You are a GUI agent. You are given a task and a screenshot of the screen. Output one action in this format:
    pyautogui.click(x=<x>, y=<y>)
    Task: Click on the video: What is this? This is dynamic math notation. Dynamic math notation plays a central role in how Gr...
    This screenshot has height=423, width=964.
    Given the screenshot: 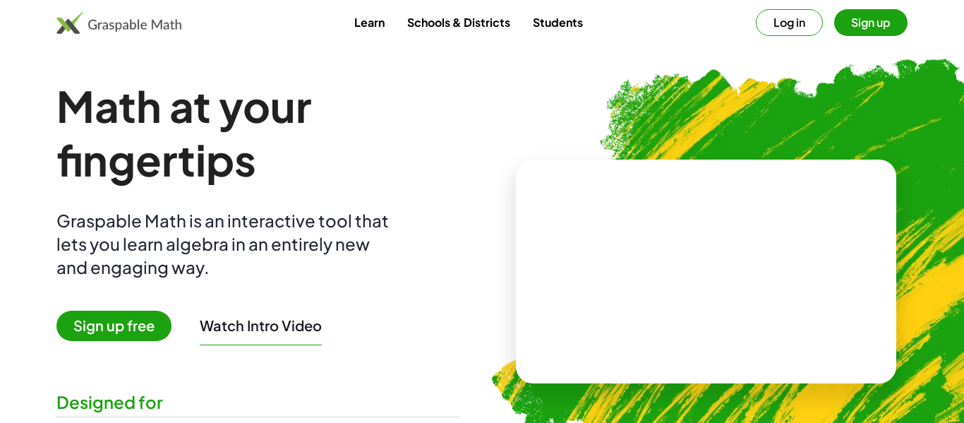 What is the action you would take?
    pyautogui.click(x=707, y=272)
    